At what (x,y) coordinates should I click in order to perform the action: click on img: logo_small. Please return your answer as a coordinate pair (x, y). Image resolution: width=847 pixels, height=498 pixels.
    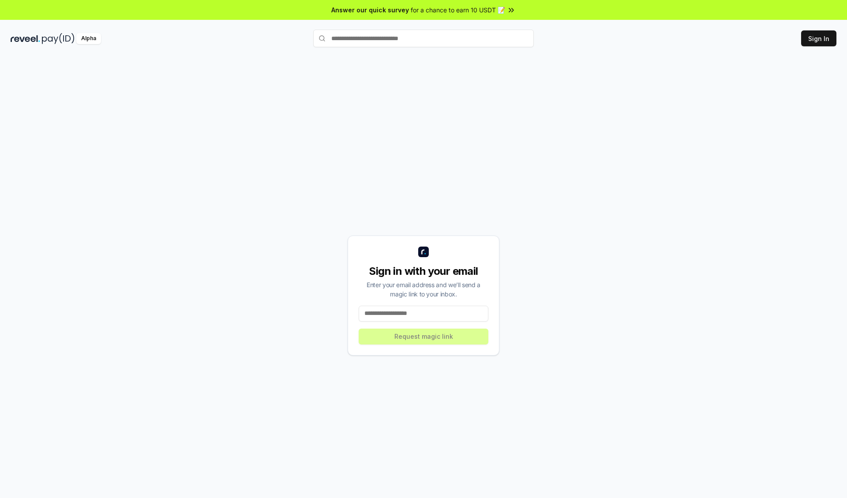
    Looking at the image, I should click on (423, 252).